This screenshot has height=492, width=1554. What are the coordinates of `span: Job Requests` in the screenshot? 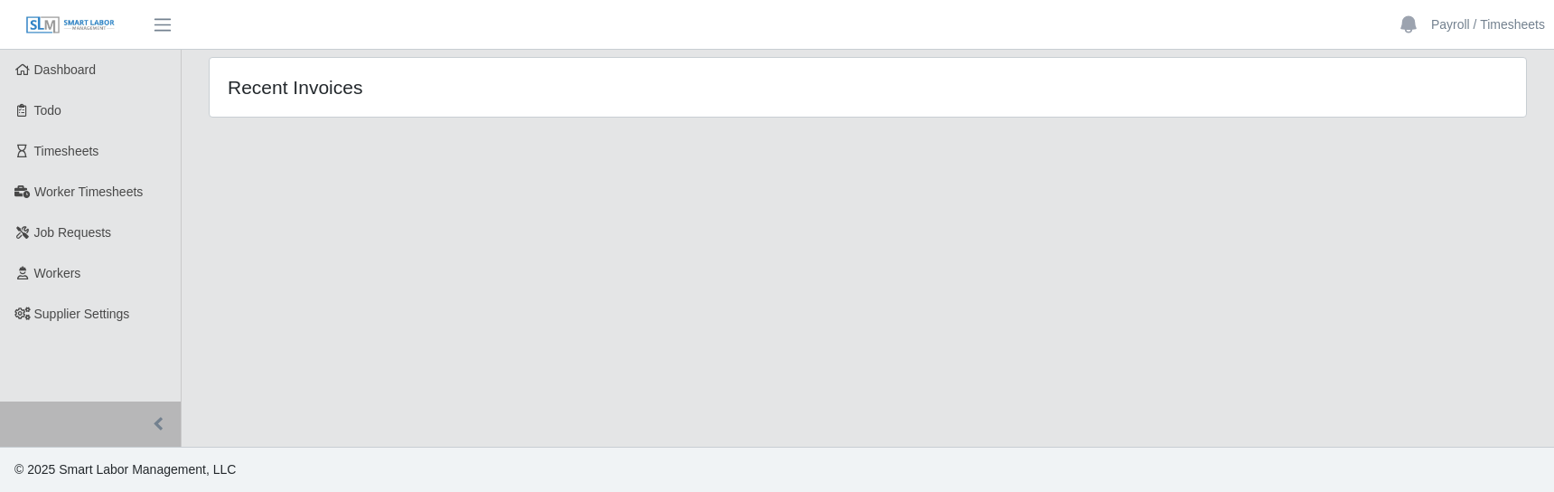 It's located at (73, 232).